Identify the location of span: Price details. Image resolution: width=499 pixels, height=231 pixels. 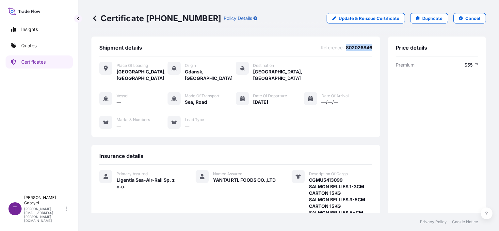
(412, 48).